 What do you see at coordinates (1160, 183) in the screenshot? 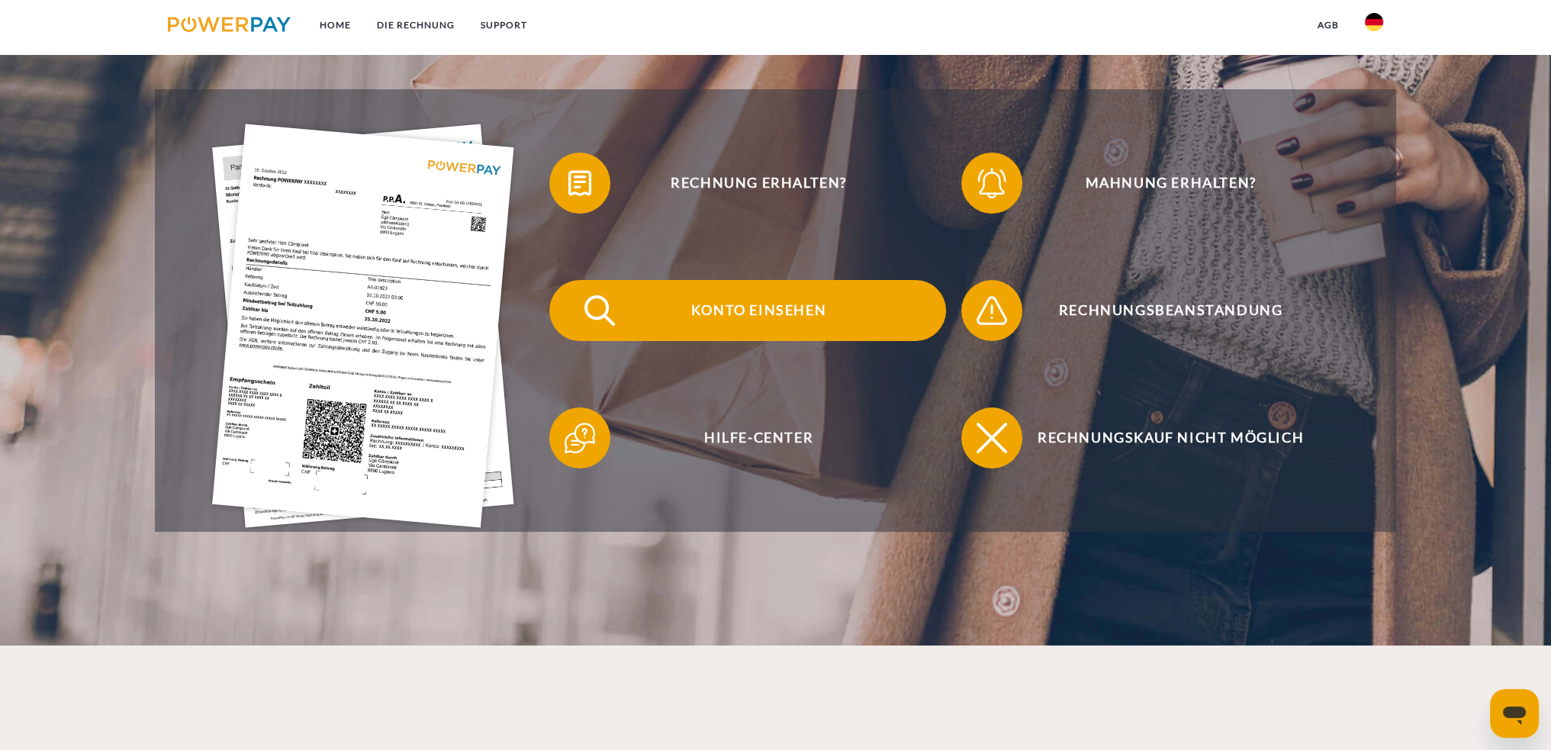
I see `button: Mahnung erhalten?` at bounding box center [1160, 183].